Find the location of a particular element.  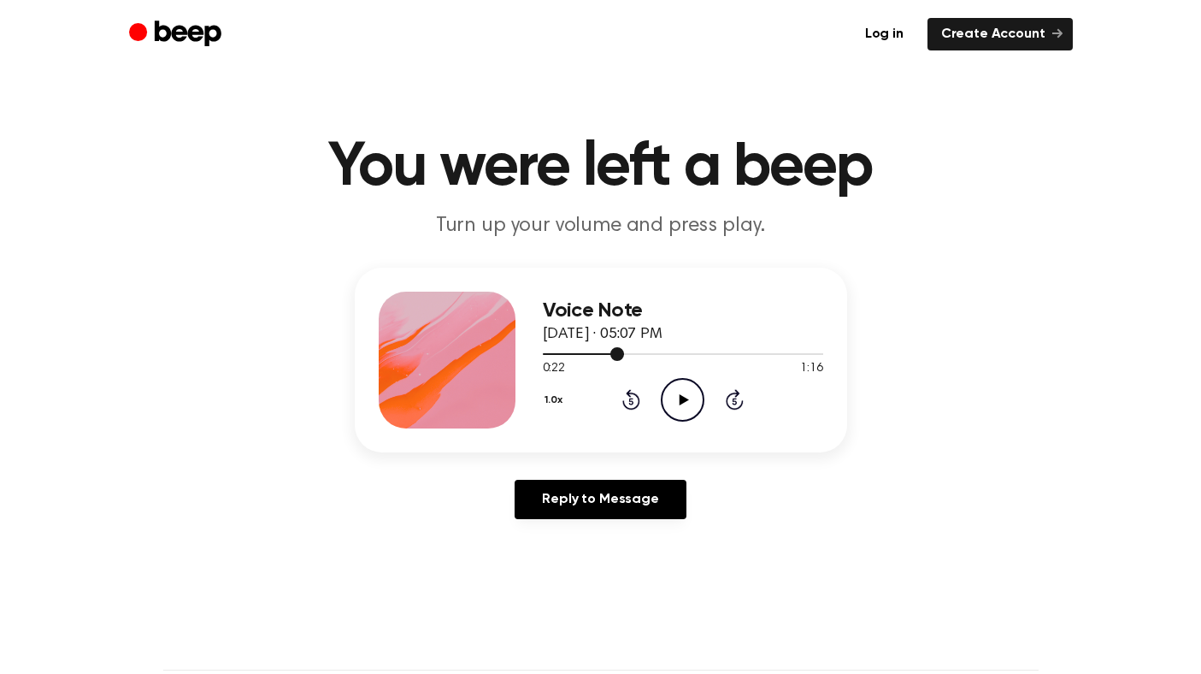

button: 1.0x is located at coordinates (556, 400).